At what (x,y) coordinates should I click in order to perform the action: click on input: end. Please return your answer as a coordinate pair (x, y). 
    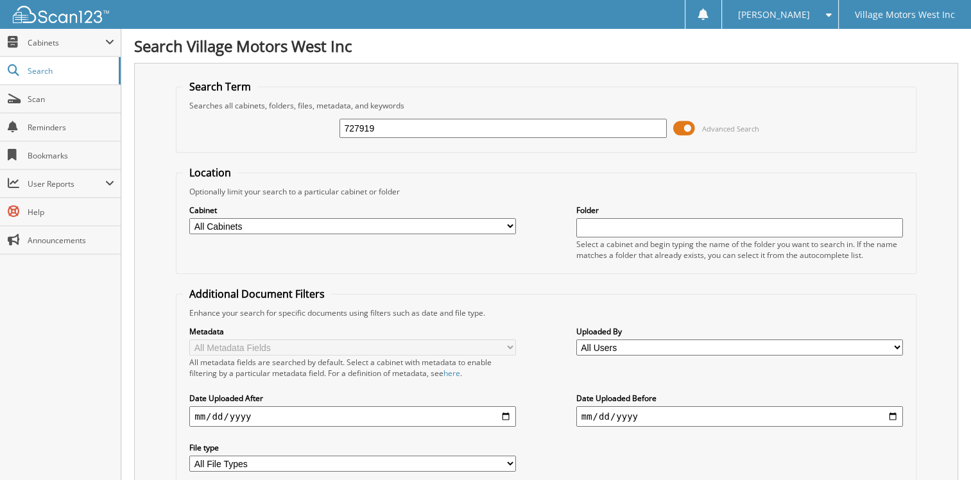
    Looking at the image, I should click on (740, 417).